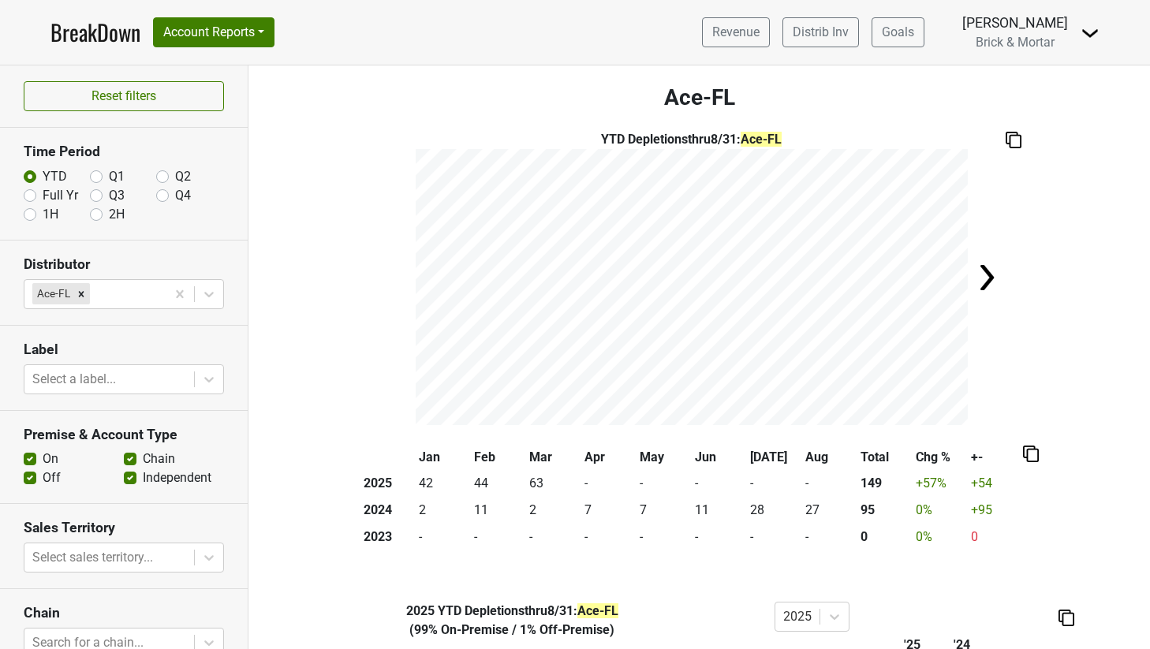  I want to click on img: Dropdown Menu, so click(1090, 33).